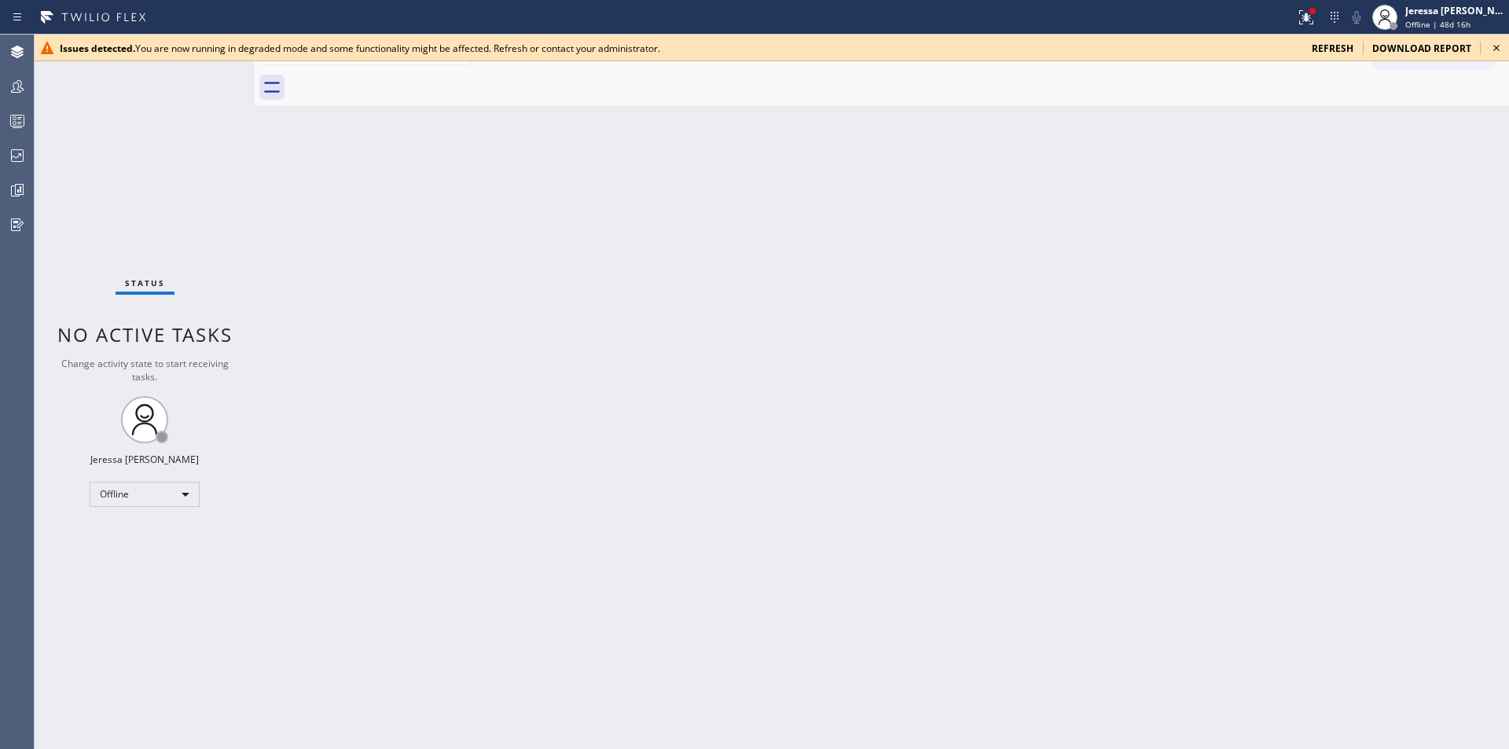 The height and width of the screenshot is (749, 1509). What do you see at coordinates (145, 334) in the screenshot?
I see `span: No active tasks` at bounding box center [145, 334].